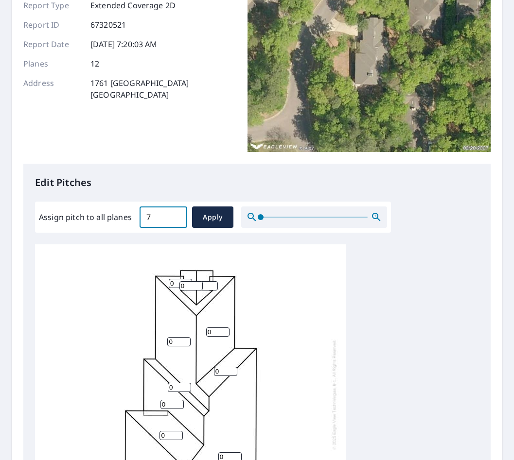  What do you see at coordinates (52, 89) in the screenshot?
I see `p: Address` at bounding box center [52, 89].